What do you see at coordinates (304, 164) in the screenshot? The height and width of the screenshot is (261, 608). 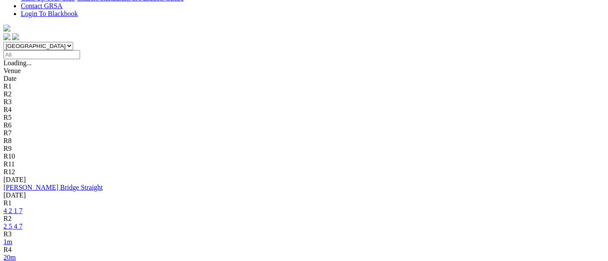 I see `div: R11` at bounding box center [304, 164].